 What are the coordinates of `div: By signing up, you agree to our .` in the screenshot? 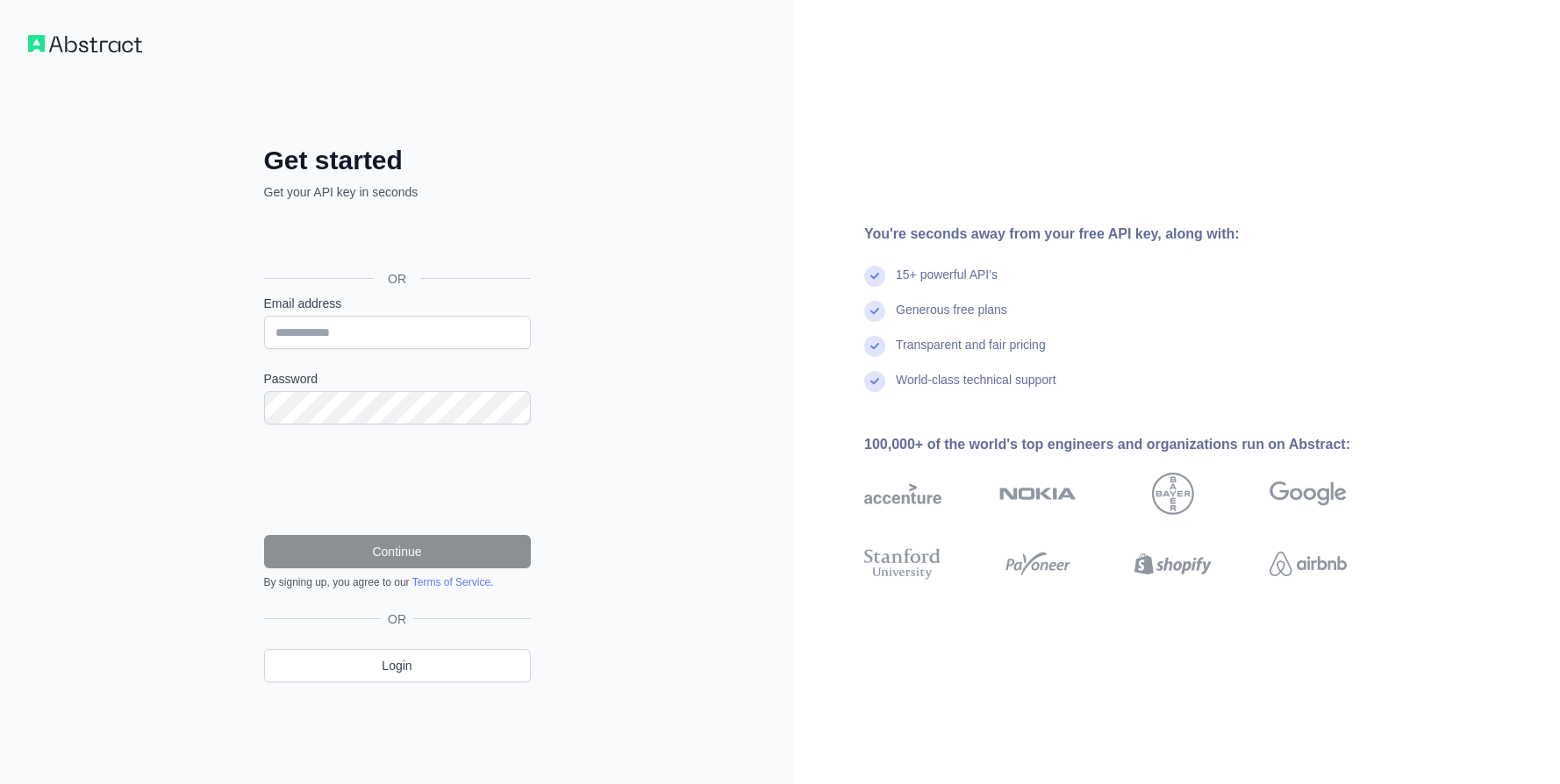 It's located at (398, 583).